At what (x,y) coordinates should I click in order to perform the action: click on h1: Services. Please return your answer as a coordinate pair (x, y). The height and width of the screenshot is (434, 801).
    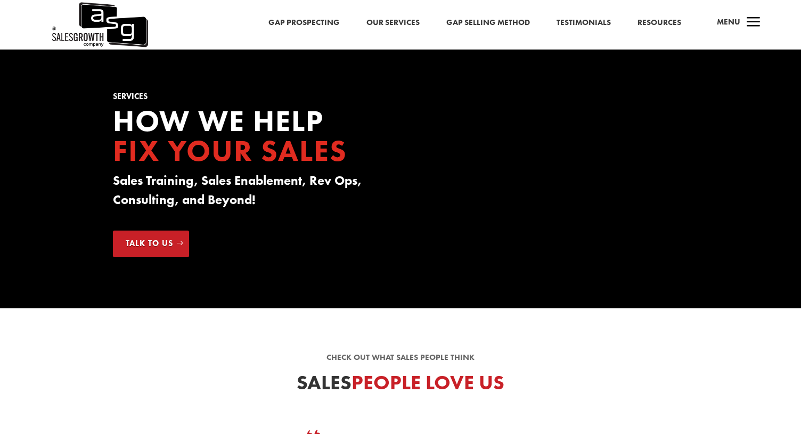
    Looking at the image, I should click on (249, 99).